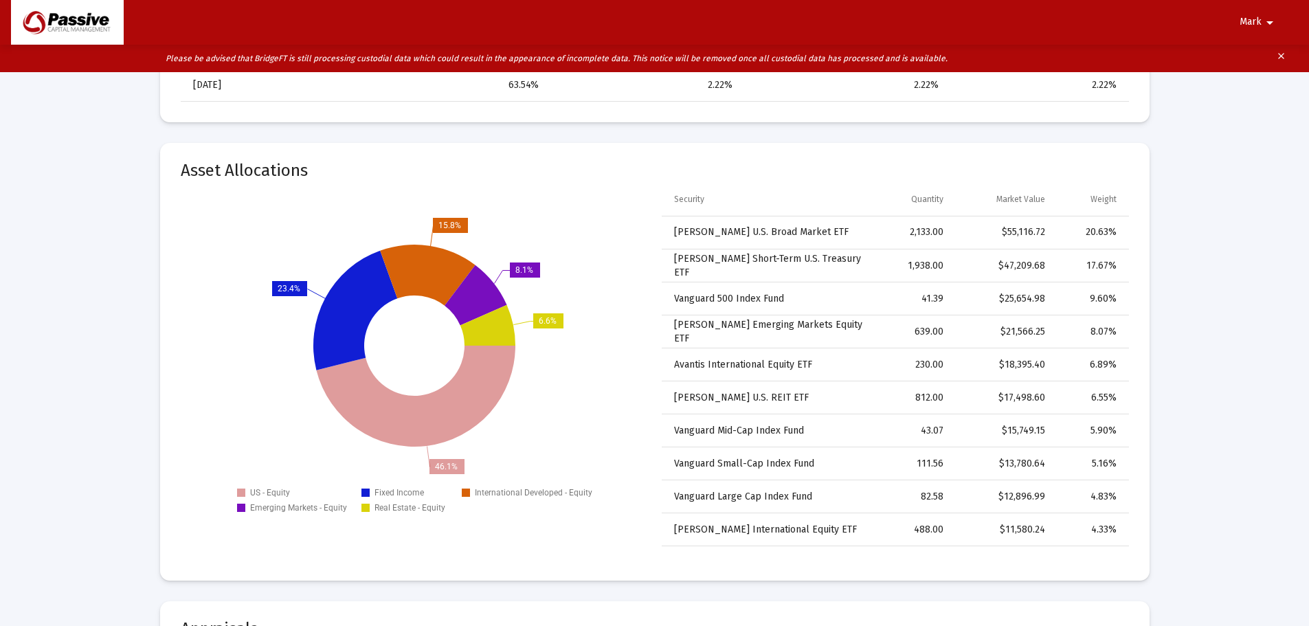 This screenshot has height=626, width=1309. Describe the element at coordinates (1091, 431) in the screenshot. I see `div: 5.90%` at that location.